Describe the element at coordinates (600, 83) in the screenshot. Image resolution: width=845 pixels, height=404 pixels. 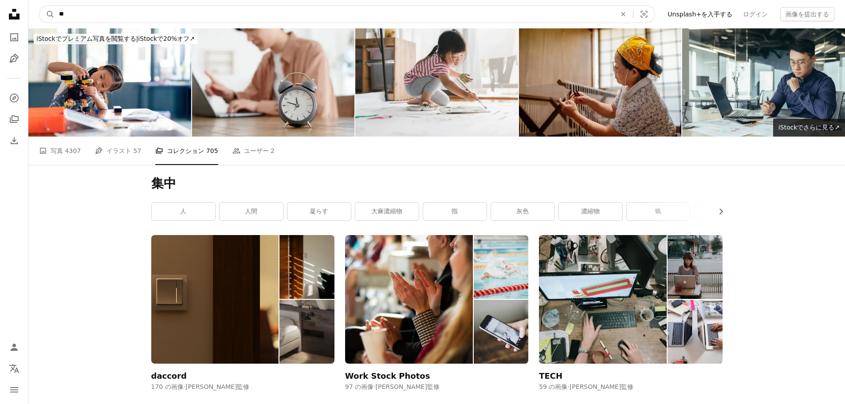
I see `img: Senior woman preparing a spool for weaving` at that location.